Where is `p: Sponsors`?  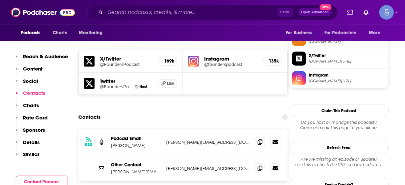
p: Sponsors is located at coordinates (34, 130).